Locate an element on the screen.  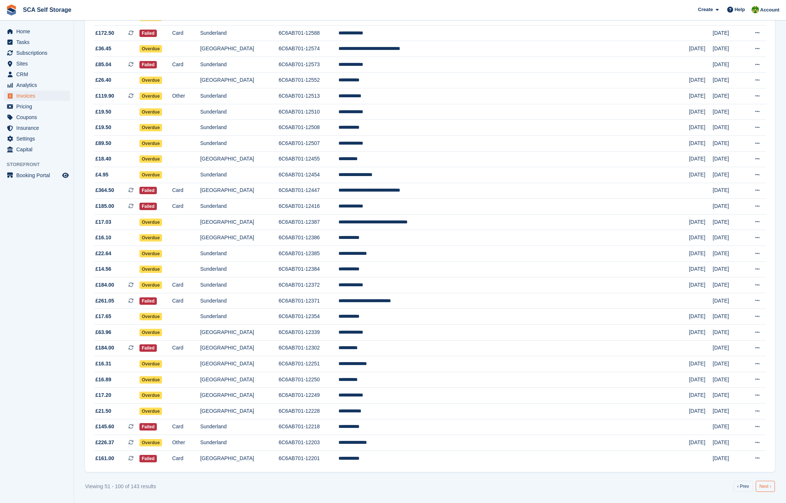
td: 6C6AB701-12218 is located at coordinates (309, 427).